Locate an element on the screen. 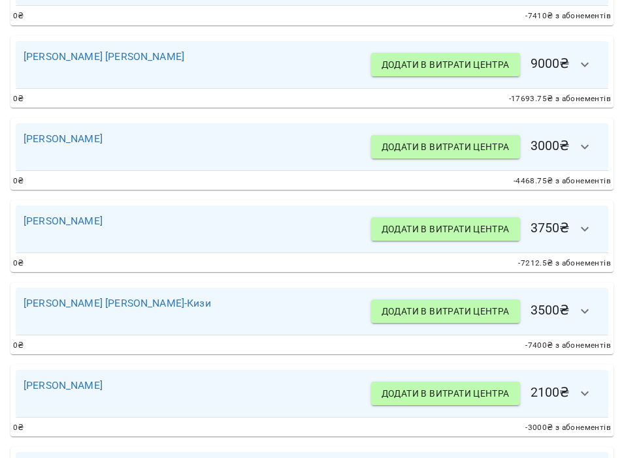  h6: 3750 ₴ is located at coordinates (485, 229).